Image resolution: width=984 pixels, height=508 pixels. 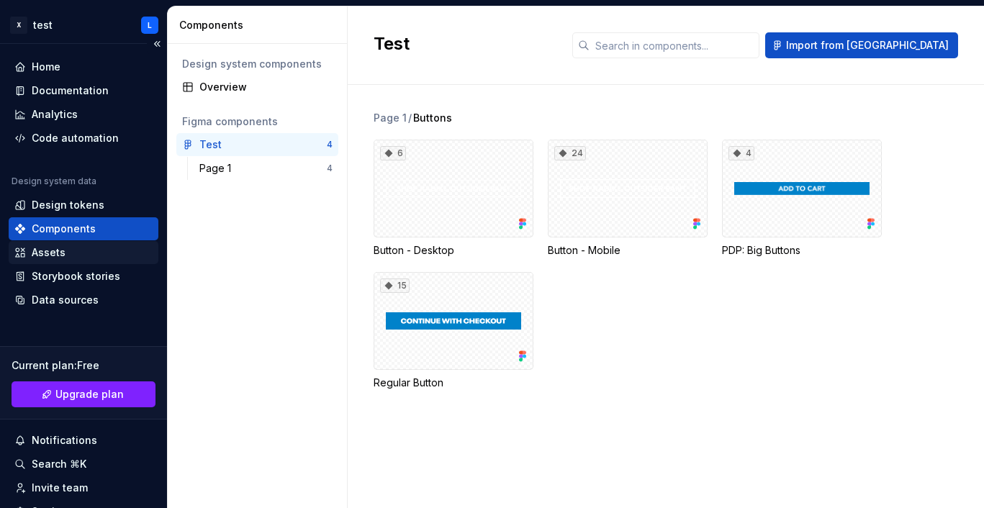 What do you see at coordinates (60, 488) in the screenshot?
I see `div: Invite team` at bounding box center [60, 488].